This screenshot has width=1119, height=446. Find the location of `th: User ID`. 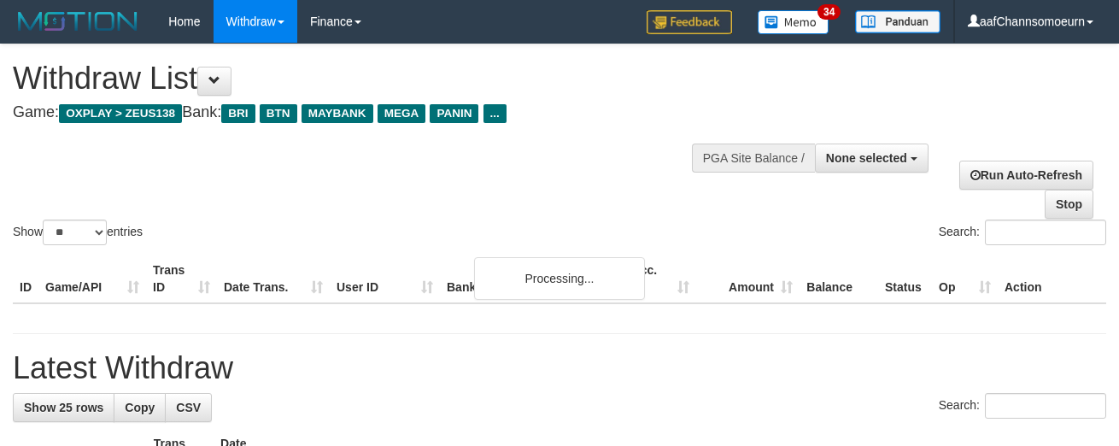

th: User ID is located at coordinates (384, 278).